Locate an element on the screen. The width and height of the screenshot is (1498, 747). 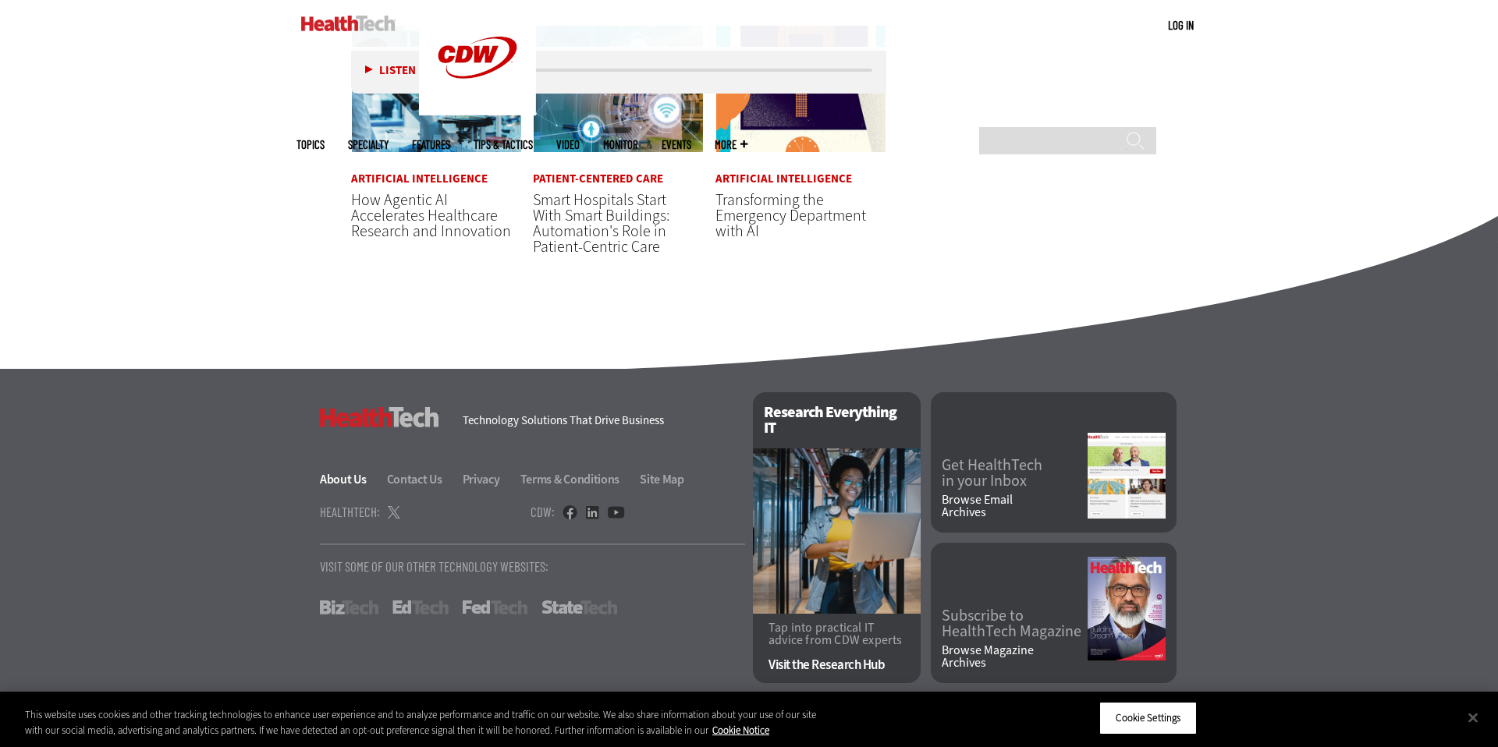
a: More information about your privacy is located at coordinates (740, 730).